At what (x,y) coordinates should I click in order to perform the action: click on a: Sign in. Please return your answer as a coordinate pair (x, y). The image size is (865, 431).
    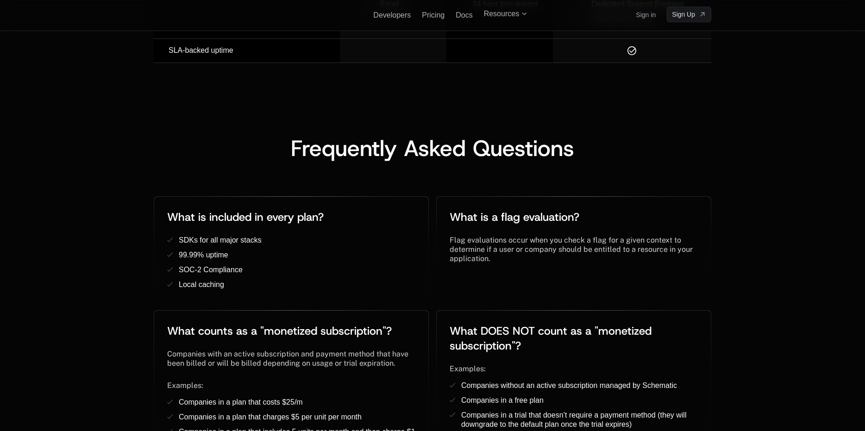
    Looking at the image, I should click on (646, 15).